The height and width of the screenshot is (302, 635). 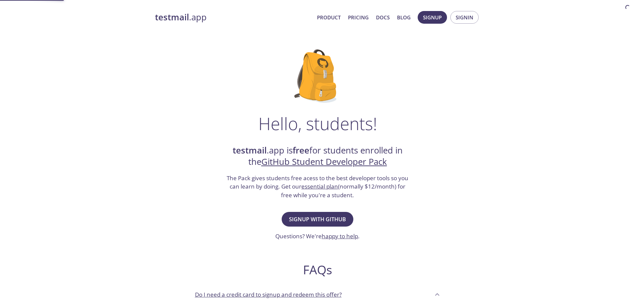 I want to click on a: Pricing, so click(x=359, y=17).